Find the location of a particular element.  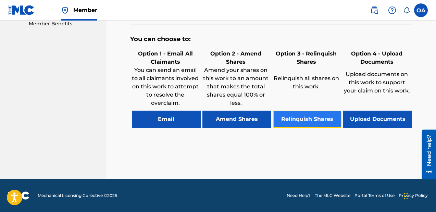

div: Notifications is located at coordinates (406, 10).